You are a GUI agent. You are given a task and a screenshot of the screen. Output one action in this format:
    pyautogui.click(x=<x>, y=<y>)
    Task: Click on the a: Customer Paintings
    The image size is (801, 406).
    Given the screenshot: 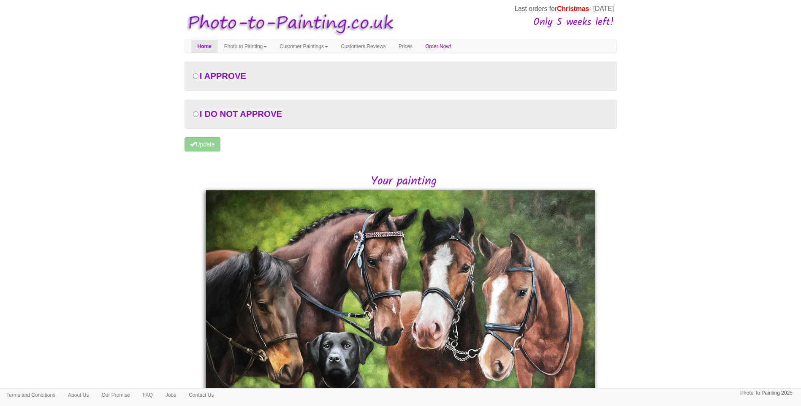 What is the action you would take?
    pyautogui.click(x=303, y=46)
    